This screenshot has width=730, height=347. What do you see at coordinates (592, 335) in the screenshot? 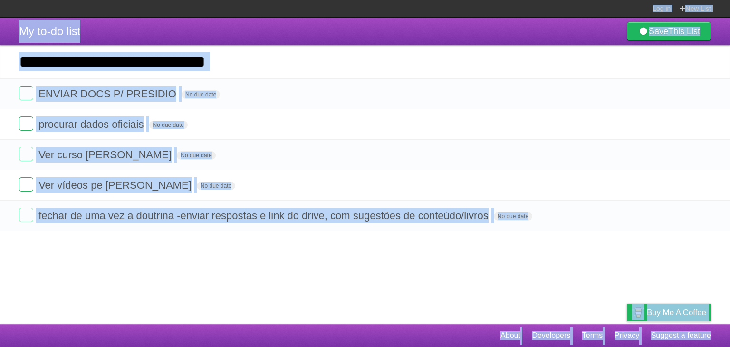
I see `a: Terms` at bounding box center [592, 335].